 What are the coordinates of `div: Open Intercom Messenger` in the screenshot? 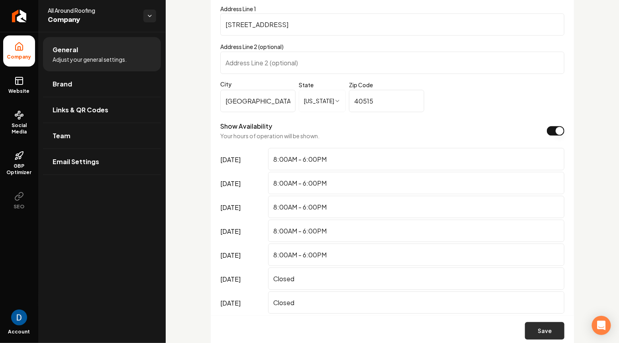 It's located at (601, 325).